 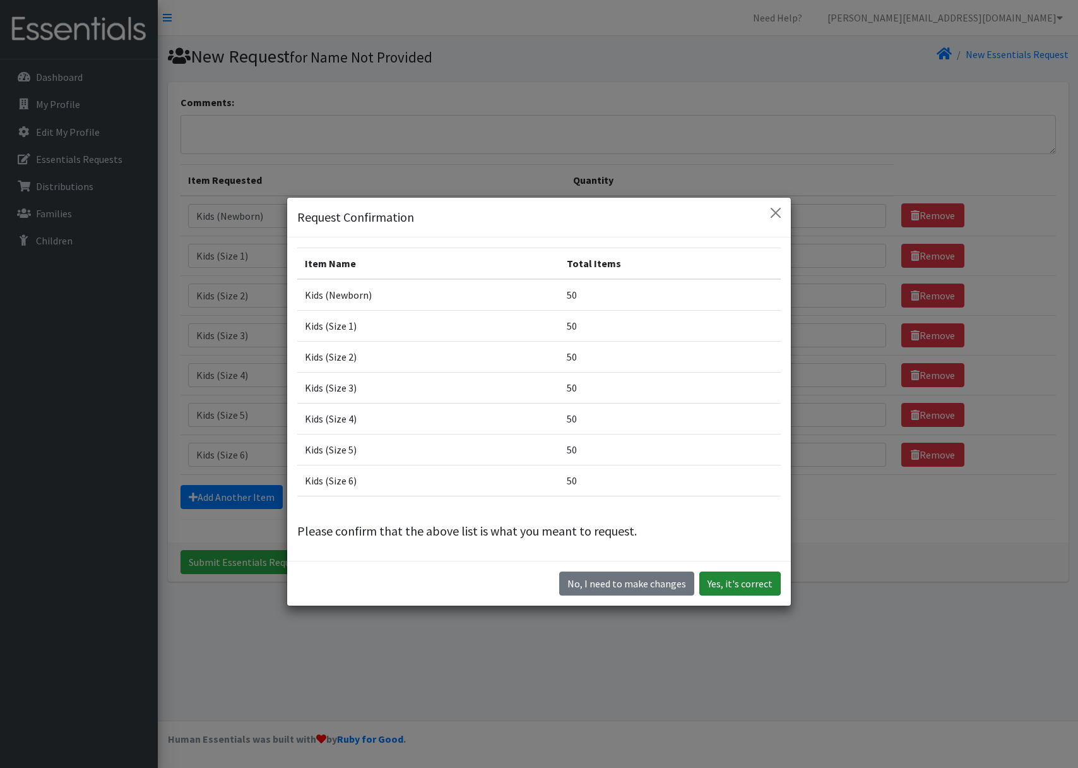 I want to click on button: No I need to make changes, so click(x=627, y=583).